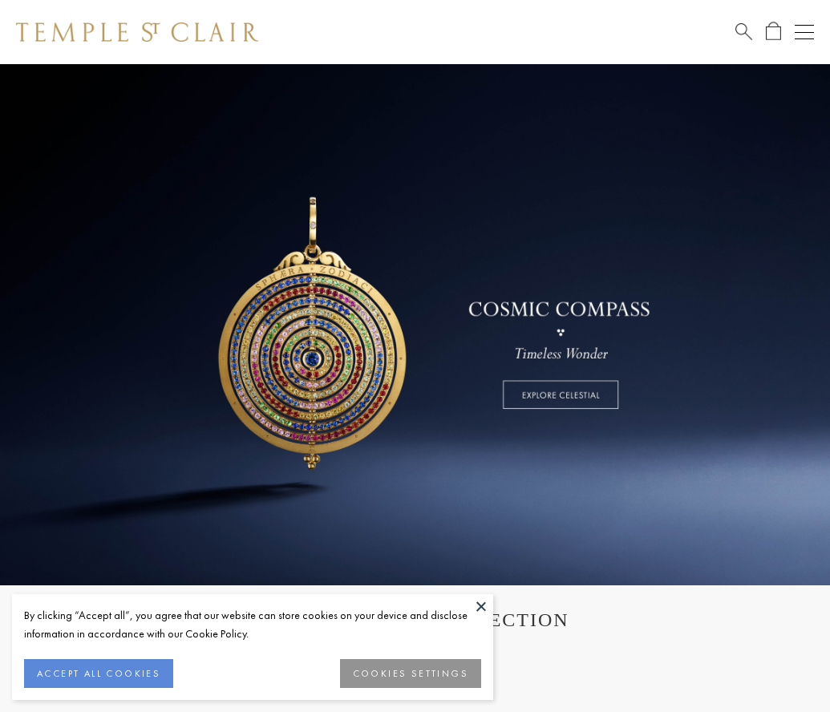 The height and width of the screenshot is (712, 830). What do you see at coordinates (805, 32) in the screenshot?
I see `button: Open navigation` at bounding box center [805, 32].